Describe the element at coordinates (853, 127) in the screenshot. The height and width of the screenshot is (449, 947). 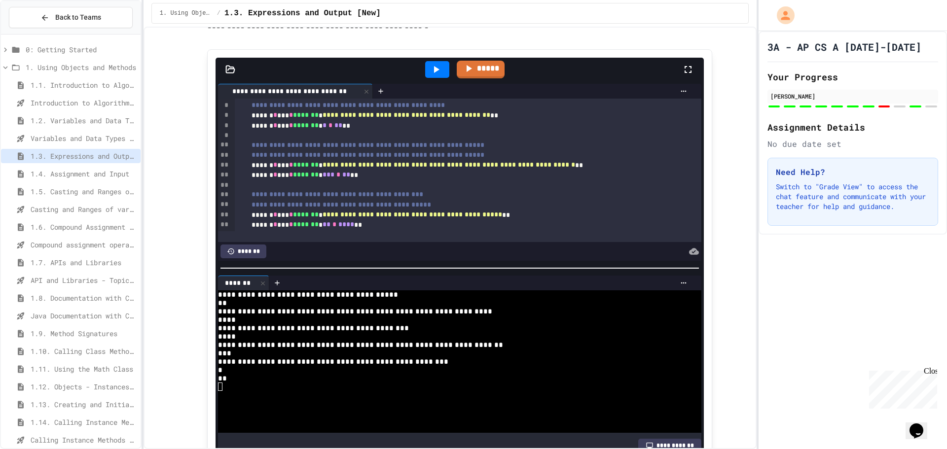
I see `h2: Assignment Details` at that location.